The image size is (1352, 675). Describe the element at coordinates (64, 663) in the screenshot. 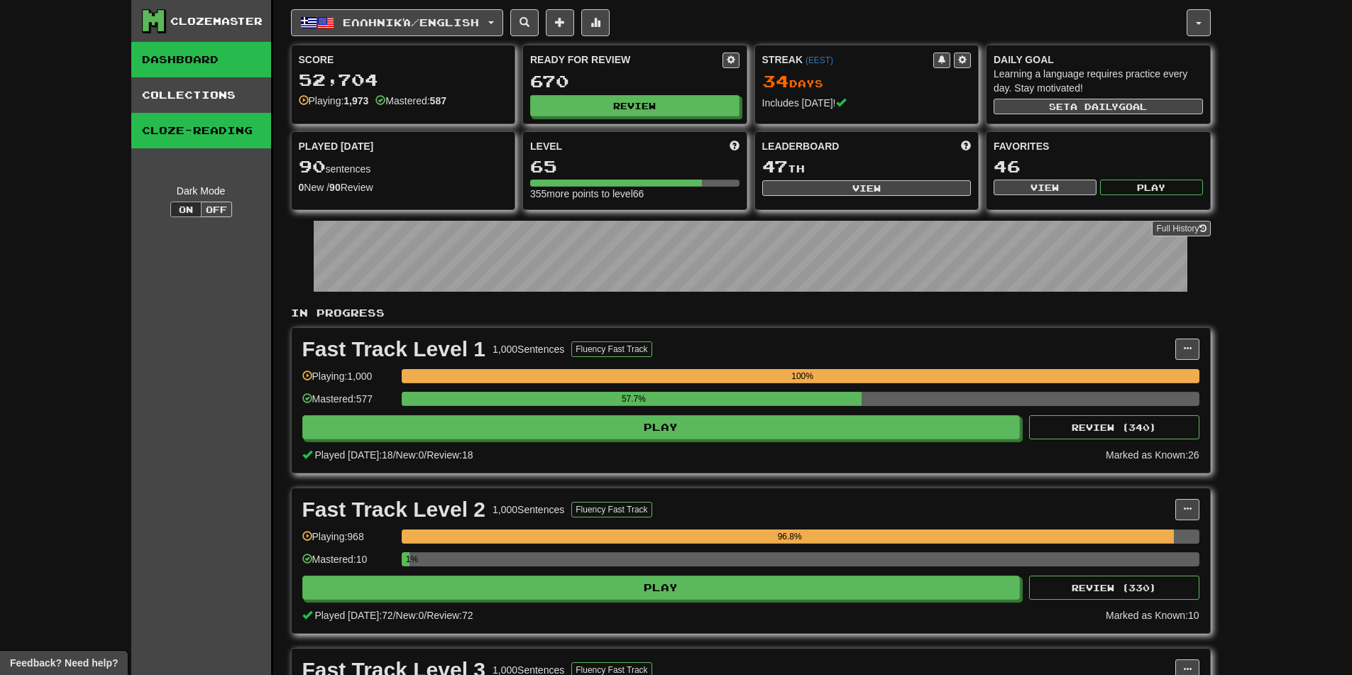

I see `span: Open feedback widget` at that location.